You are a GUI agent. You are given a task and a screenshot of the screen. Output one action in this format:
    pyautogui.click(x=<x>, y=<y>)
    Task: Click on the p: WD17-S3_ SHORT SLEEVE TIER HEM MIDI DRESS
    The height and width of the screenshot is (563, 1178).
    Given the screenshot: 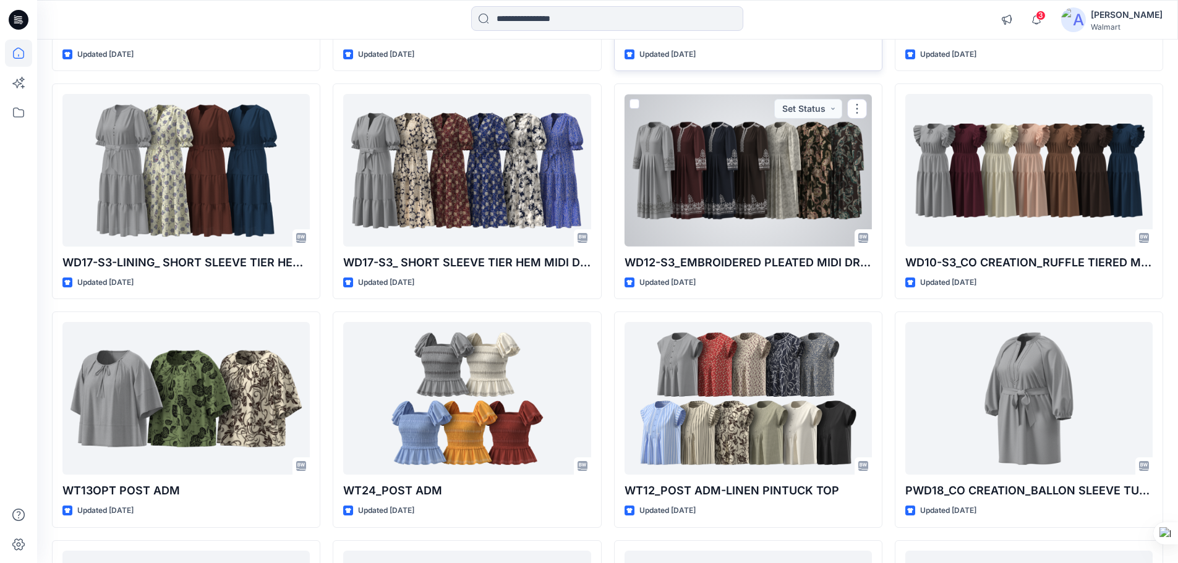 What is the action you would take?
    pyautogui.click(x=467, y=263)
    